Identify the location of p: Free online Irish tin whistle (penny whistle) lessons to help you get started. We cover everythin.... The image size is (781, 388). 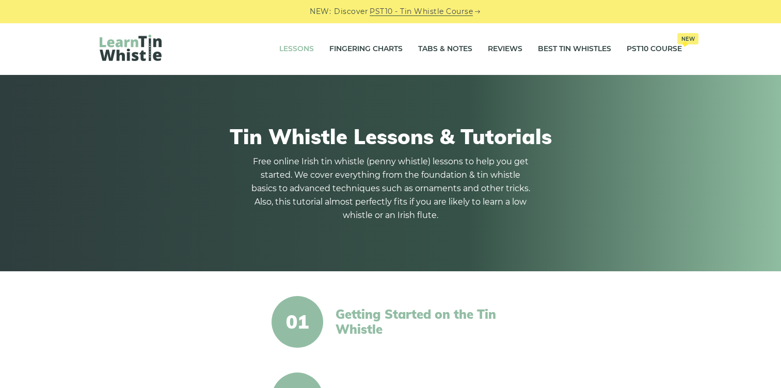
(391, 188).